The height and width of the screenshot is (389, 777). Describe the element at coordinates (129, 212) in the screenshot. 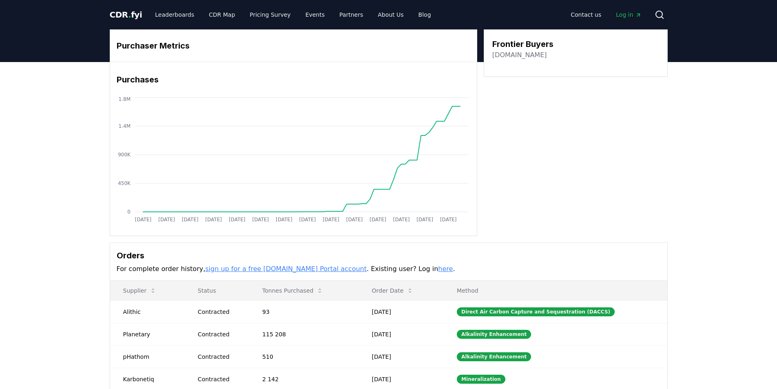

I see `tspan: 0` at that location.